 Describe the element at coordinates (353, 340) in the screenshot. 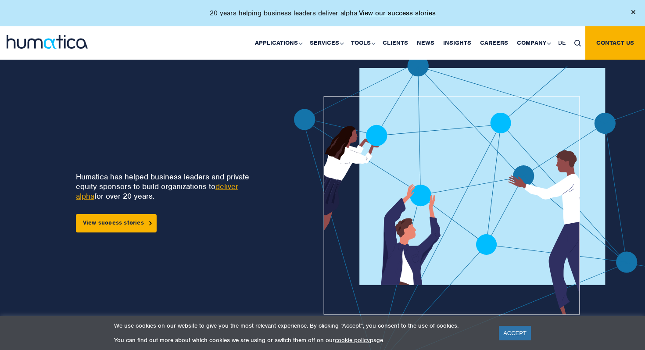

I see `a: cookie policy` at that location.